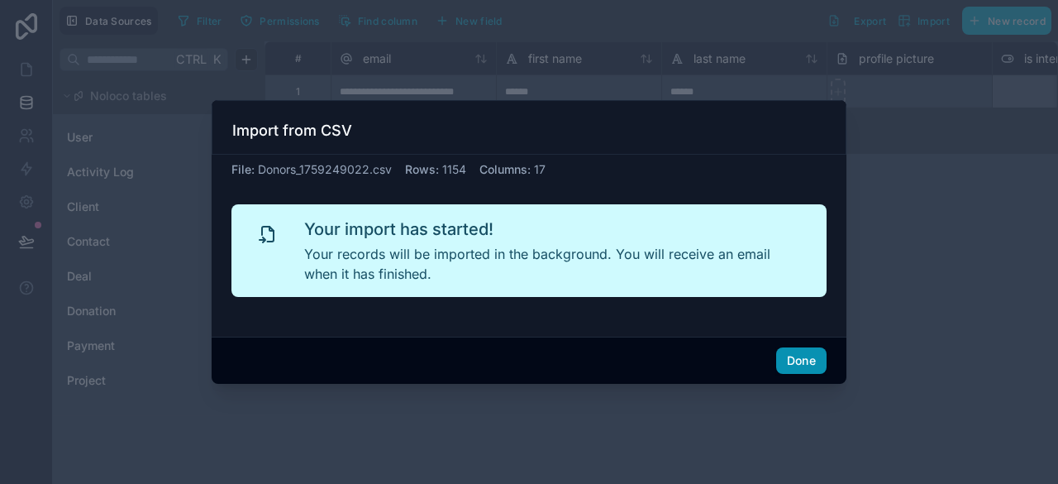 Image resolution: width=1058 pixels, height=484 pixels. I want to click on span: 17, so click(540, 169).